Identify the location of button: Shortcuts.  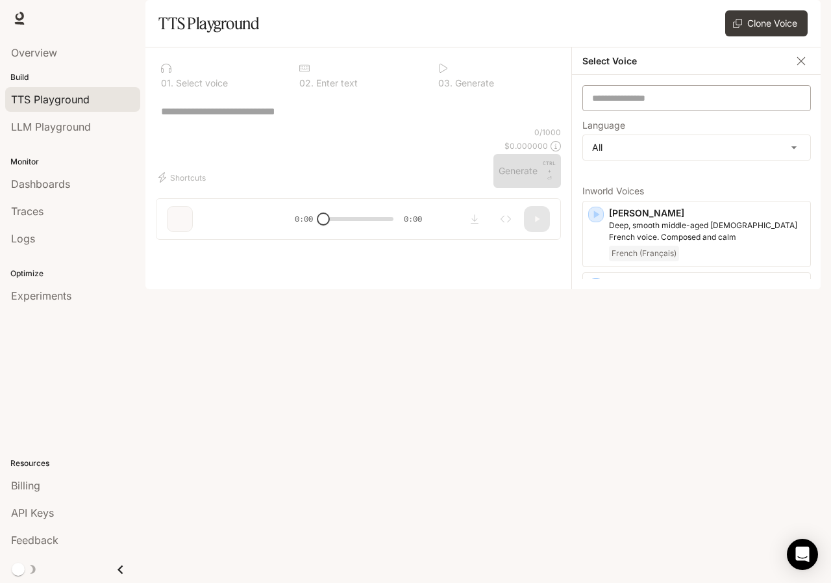
(183, 177).